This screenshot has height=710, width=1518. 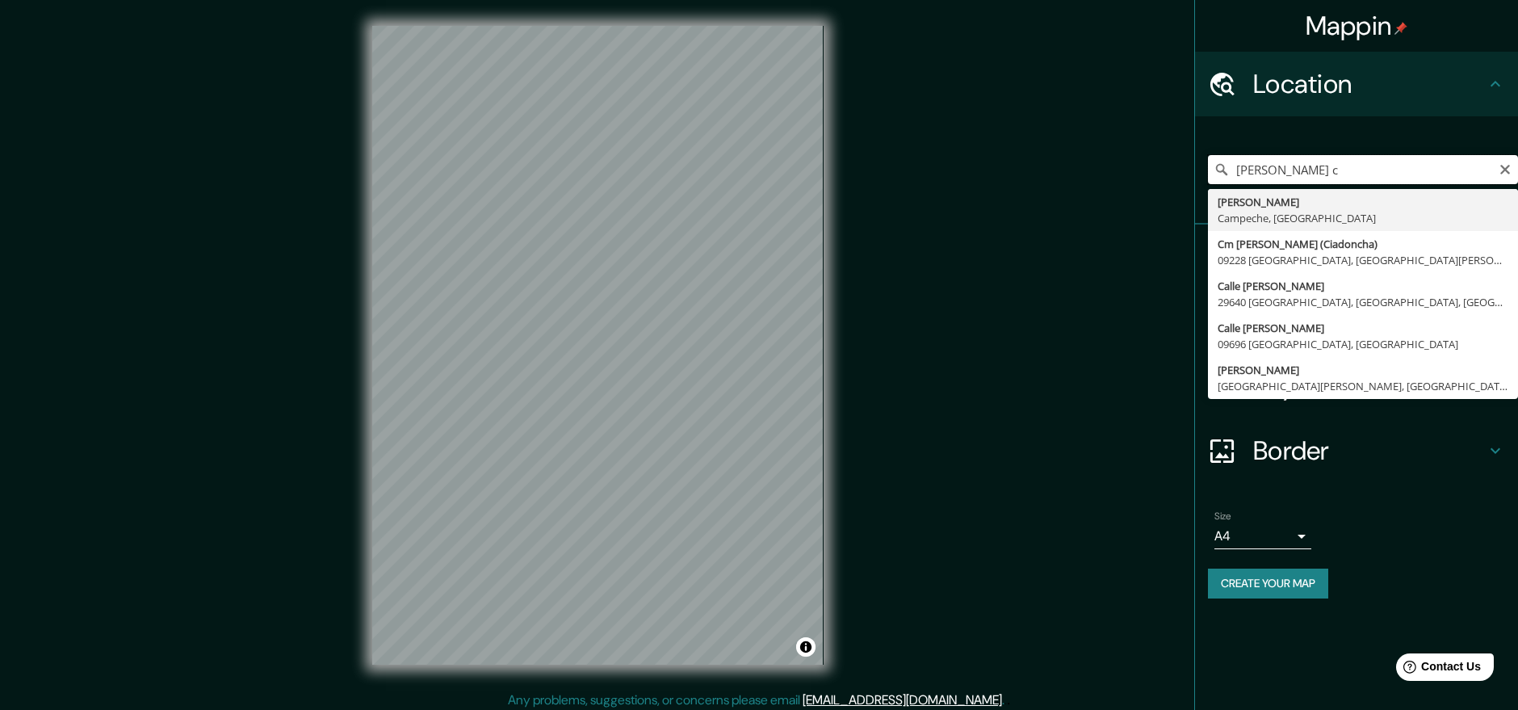 What do you see at coordinates (1356, 257) in the screenshot?
I see `div: Pins` at bounding box center [1356, 257].